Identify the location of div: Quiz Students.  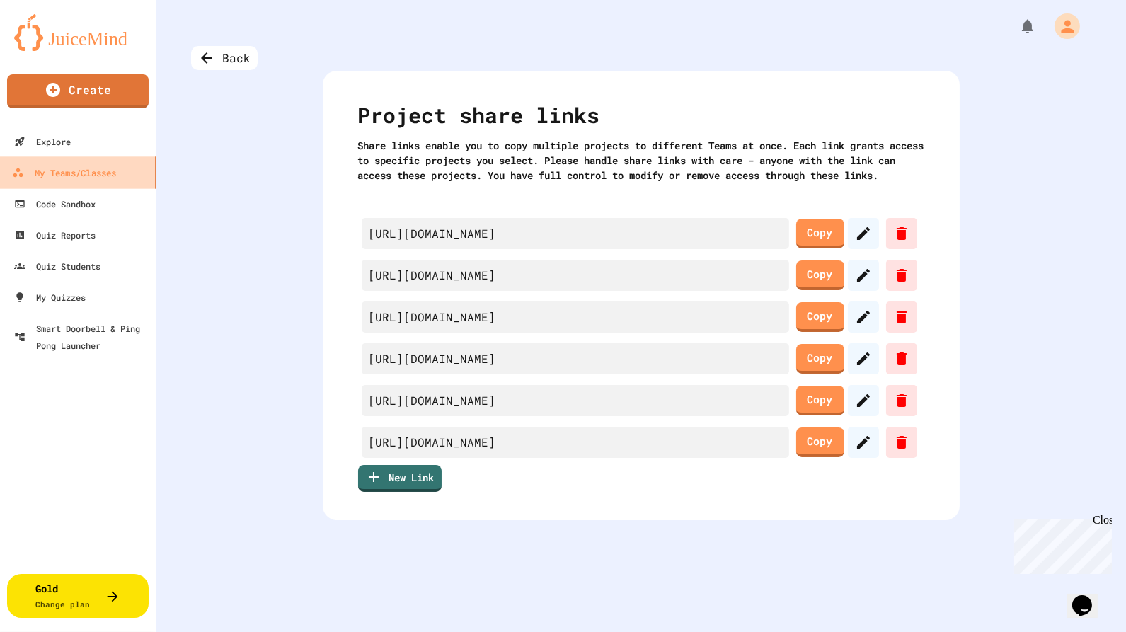
(57, 266).